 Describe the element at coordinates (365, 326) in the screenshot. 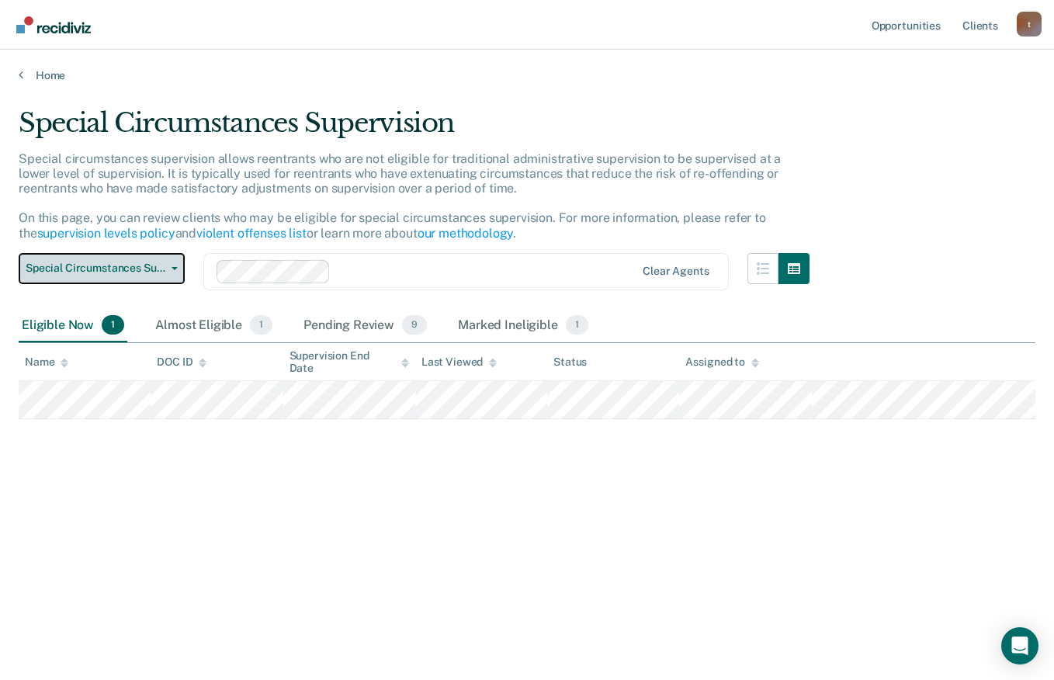

I see `div: Pending Review9` at that location.